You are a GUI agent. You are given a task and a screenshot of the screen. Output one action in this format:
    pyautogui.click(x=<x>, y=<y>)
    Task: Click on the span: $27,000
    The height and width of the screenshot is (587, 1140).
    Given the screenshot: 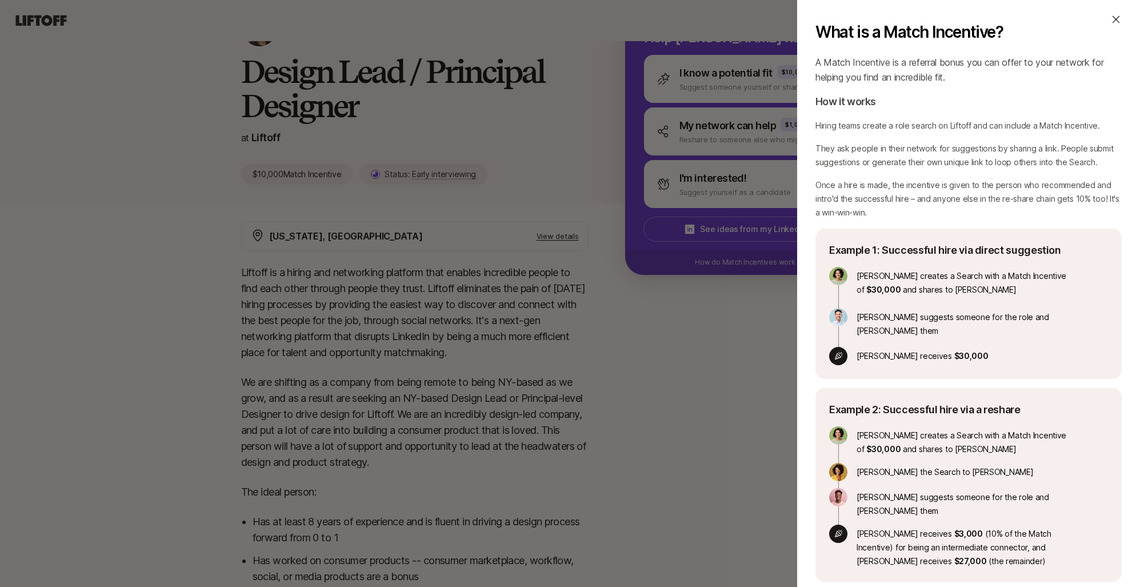 What is the action you would take?
    pyautogui.click(x=970, y=560)
    